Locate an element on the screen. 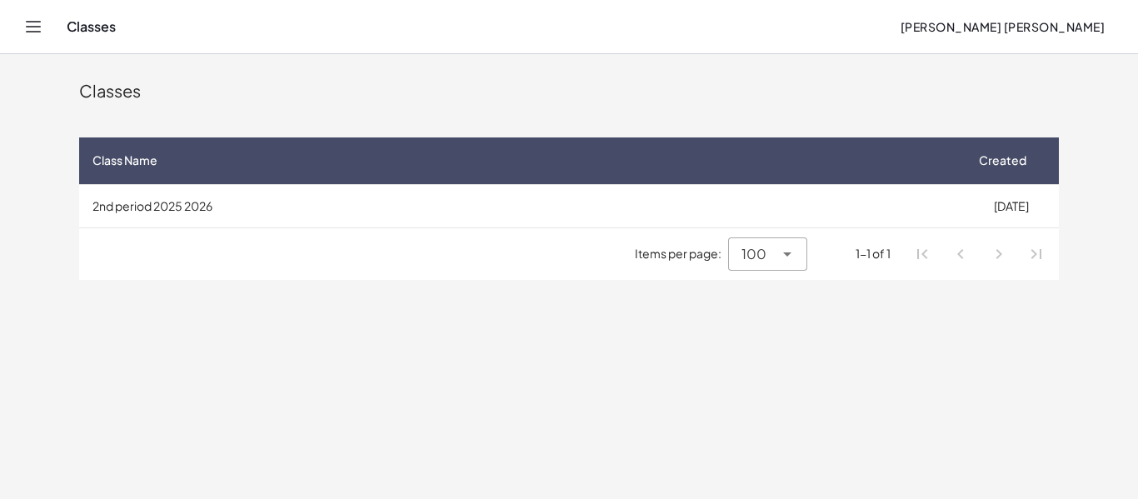 This screenshot has height=499, width=1138. span: Items per page: is located at coordinates (681, 253).